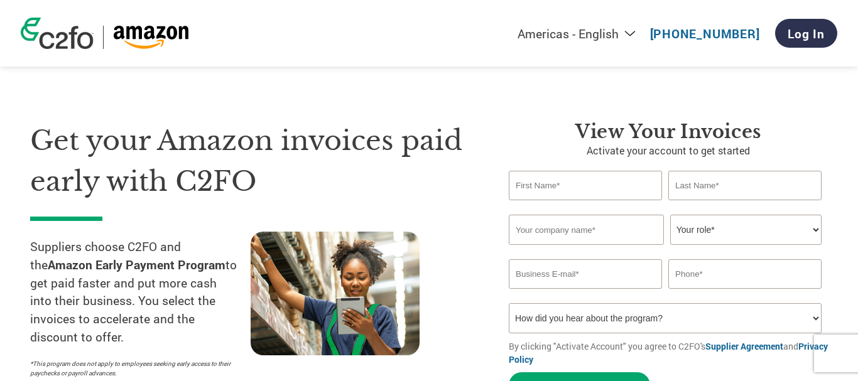 The width and height of the screenshot is (858, 381). What do you see at coordinates (585, 294) in the screenshot?
I see `div: Inavlid Email Address` at bounding box center [585, 294].